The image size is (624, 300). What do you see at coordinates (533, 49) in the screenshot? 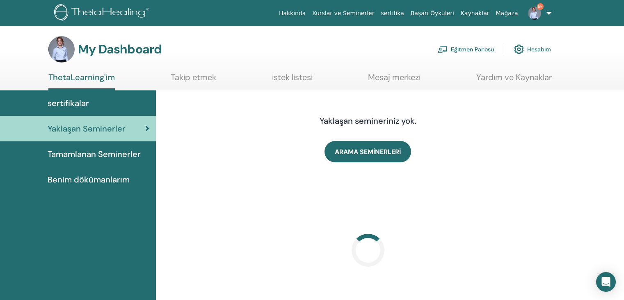
I see `a: Hesabım` at bounding box center [533, 49].